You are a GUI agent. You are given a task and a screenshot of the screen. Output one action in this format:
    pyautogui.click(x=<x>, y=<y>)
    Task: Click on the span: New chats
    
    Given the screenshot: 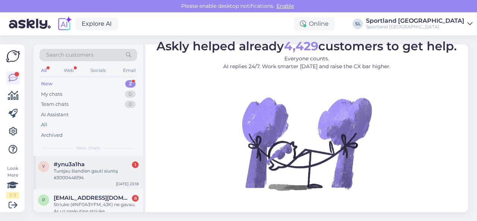 What is the action you would take?
    pyautogui.click(x=88, y=148)
    